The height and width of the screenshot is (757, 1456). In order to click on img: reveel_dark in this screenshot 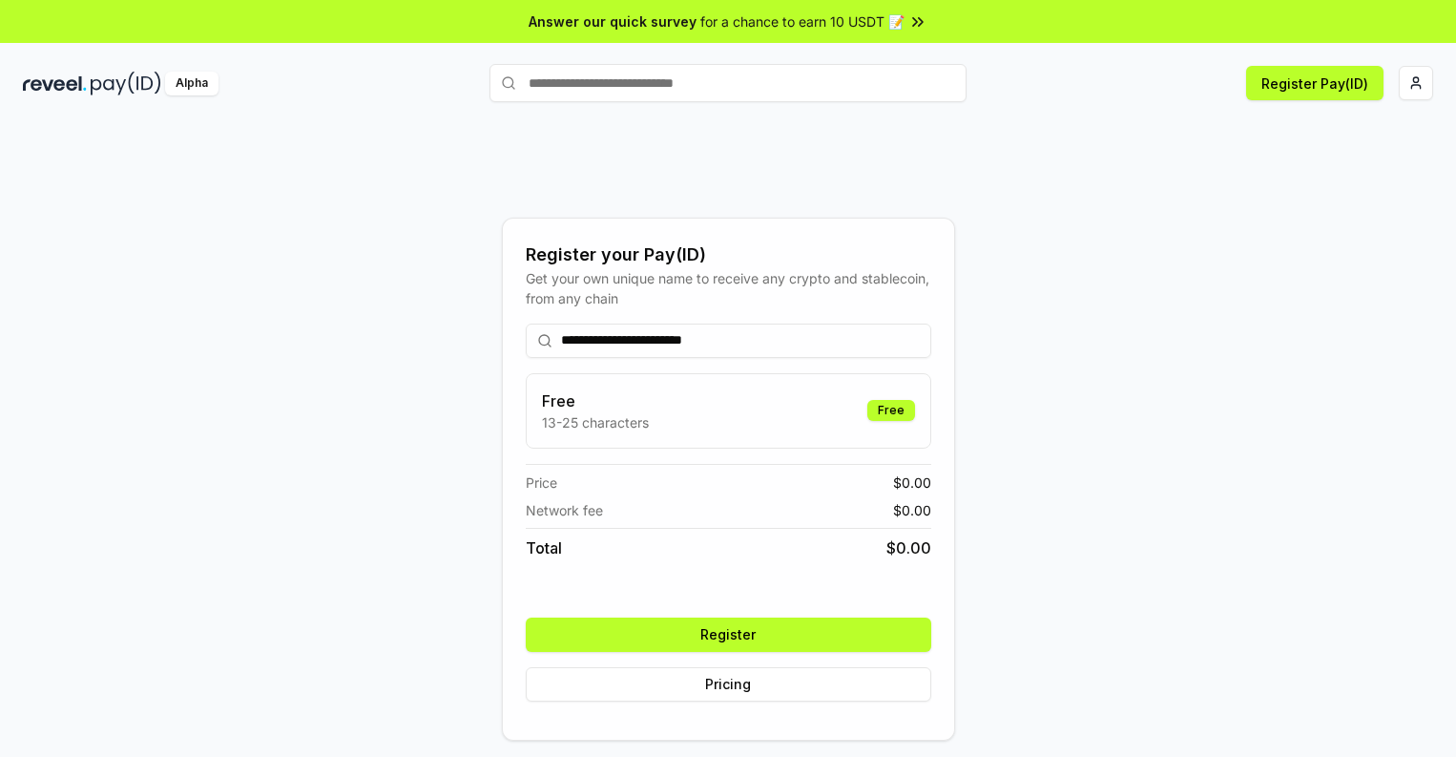, I will do `click(54, 83)`.